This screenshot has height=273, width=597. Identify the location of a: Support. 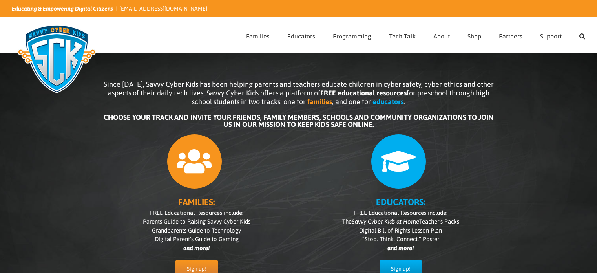
(550, 35).